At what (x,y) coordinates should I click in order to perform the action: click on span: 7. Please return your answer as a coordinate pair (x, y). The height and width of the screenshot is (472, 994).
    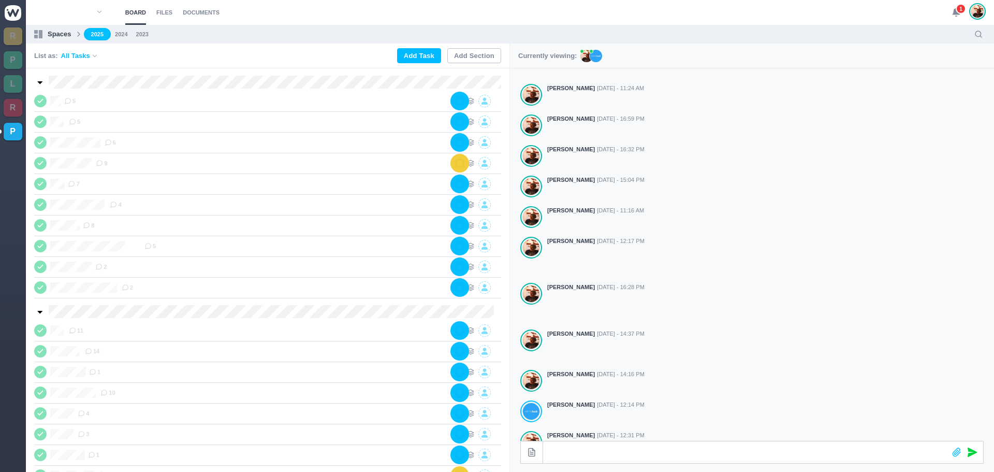
    Looking at the image, I should click on (74, 184).